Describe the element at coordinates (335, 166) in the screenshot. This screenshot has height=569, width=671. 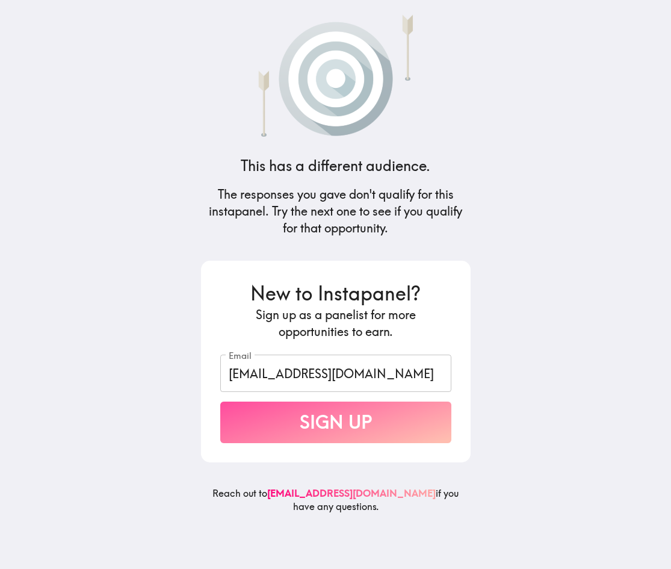
I see `h4: This has a different audience.` at that location.